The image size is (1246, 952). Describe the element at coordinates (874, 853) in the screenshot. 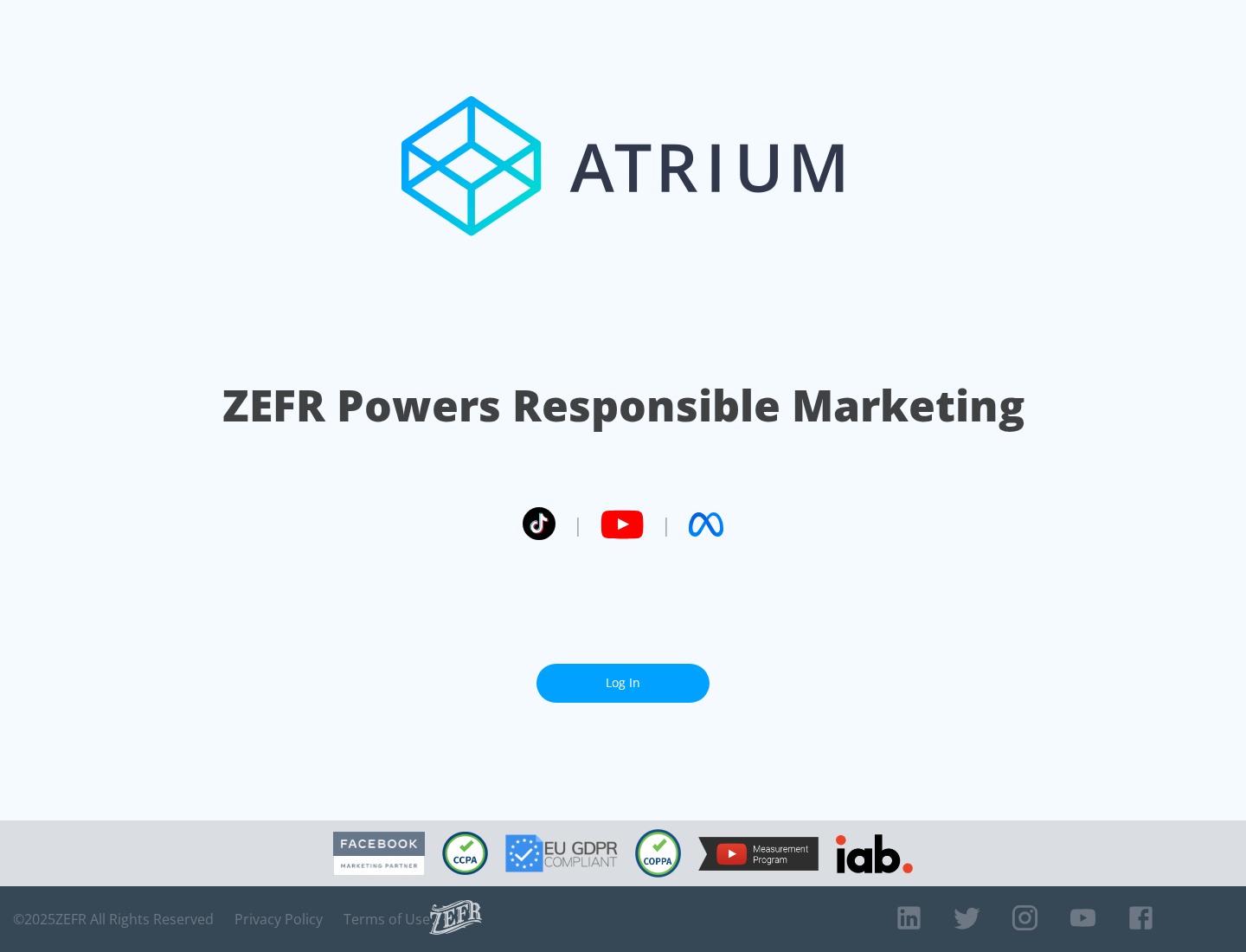

I see `img: IAB` at that location.